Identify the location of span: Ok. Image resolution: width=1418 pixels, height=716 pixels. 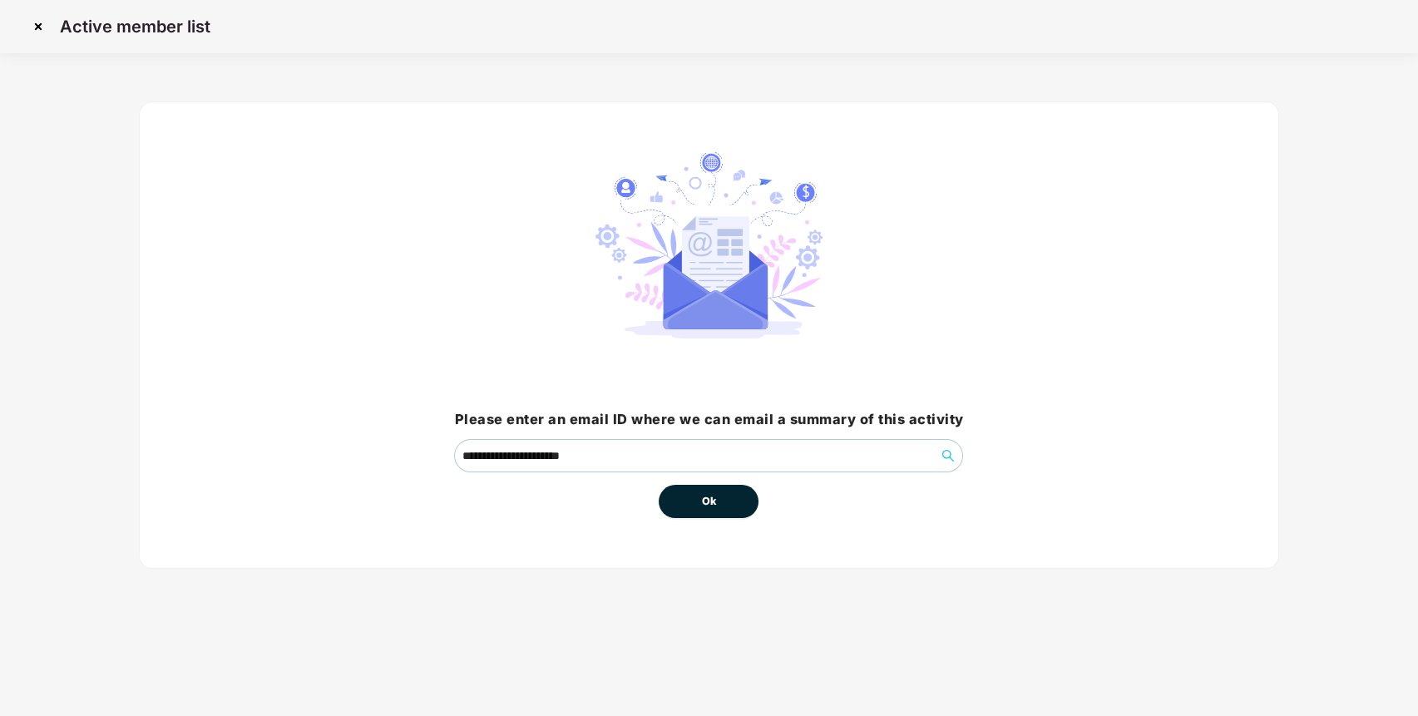
(709, 501).